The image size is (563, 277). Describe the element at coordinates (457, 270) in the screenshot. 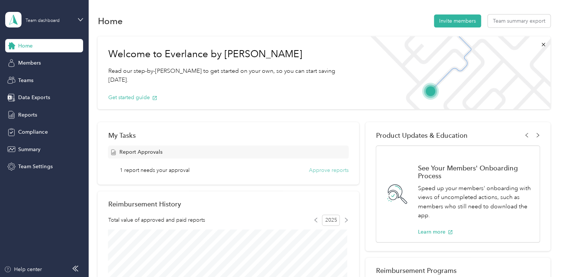

I see `h2: Reimbursement Programs` at that location.